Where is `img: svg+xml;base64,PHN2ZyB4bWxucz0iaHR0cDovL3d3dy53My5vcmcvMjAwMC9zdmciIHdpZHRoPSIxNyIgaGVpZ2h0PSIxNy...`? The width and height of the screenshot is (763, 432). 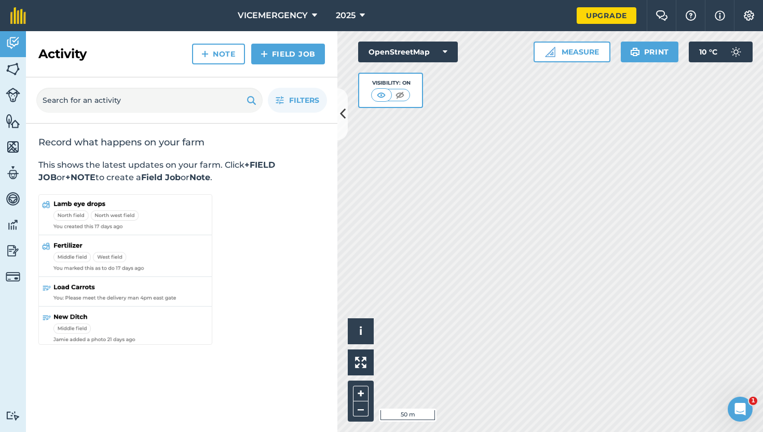
img: svg+xml;base64,PHN2ZyB4bWxucz0iaHR0cDovL3d3dy53My5vcmcvMjAwMC9zdmciIHdpZHRoPSIxNyIgaGVpZ2h0PSIxNy... is located at coordinates (720, 16).